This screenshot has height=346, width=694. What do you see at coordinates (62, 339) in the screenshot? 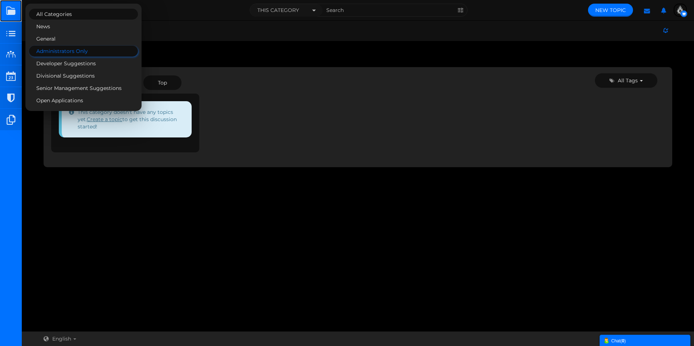
I see `span: English` at bounding box center [62, 339].